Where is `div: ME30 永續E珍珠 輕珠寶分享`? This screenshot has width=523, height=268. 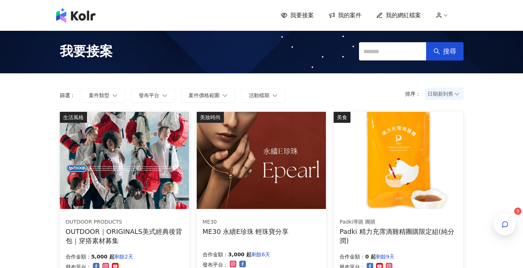 div: ME30 永續E珍珠 輕珠寶分享 is located at coordinates (246, 232).